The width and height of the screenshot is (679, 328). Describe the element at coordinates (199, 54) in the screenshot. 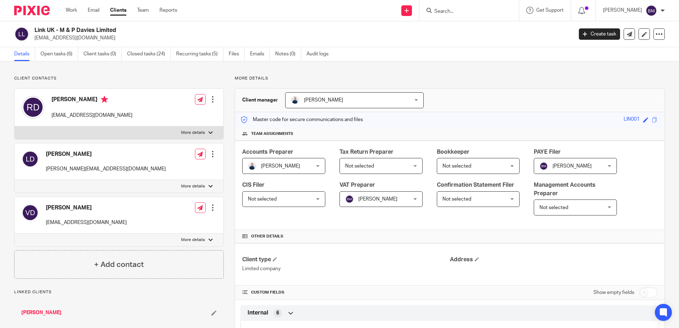

I see `a: Recurring tasks (5)` at that location.